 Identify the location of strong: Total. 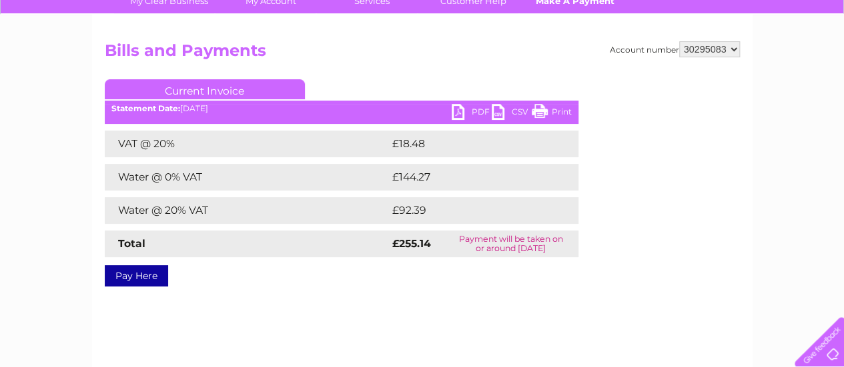
(131, 243).